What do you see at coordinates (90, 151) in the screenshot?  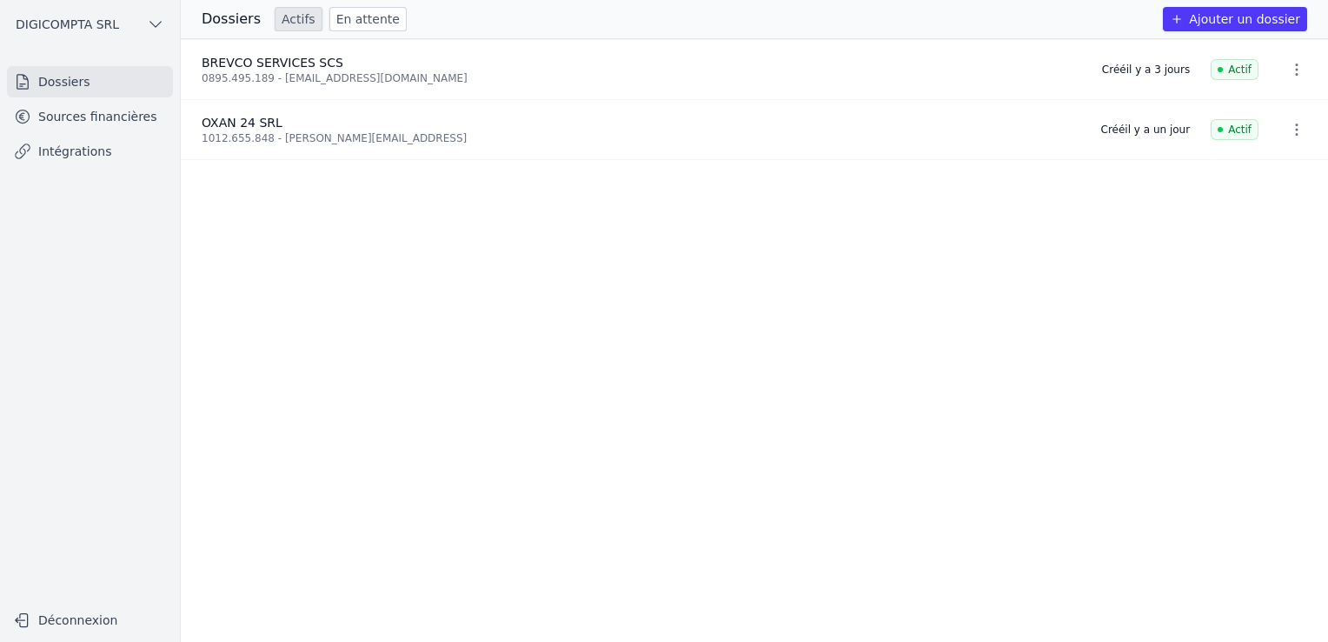 I see `a: Intégrations` at bounding box center [90, 151].